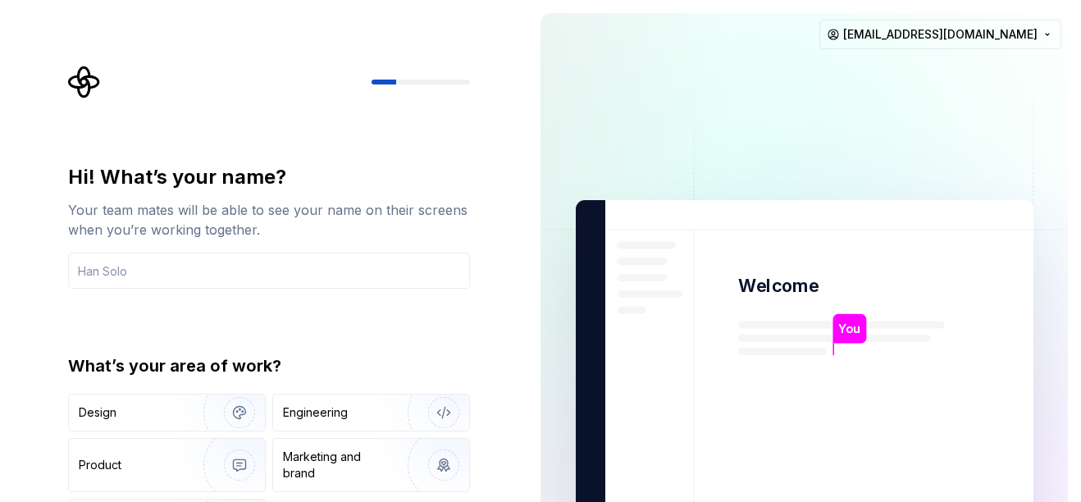 The image size is (1081, 502). I want to click on div: Your team mates will be able to see your name on their screens when you’re working together., so click(269, 220).